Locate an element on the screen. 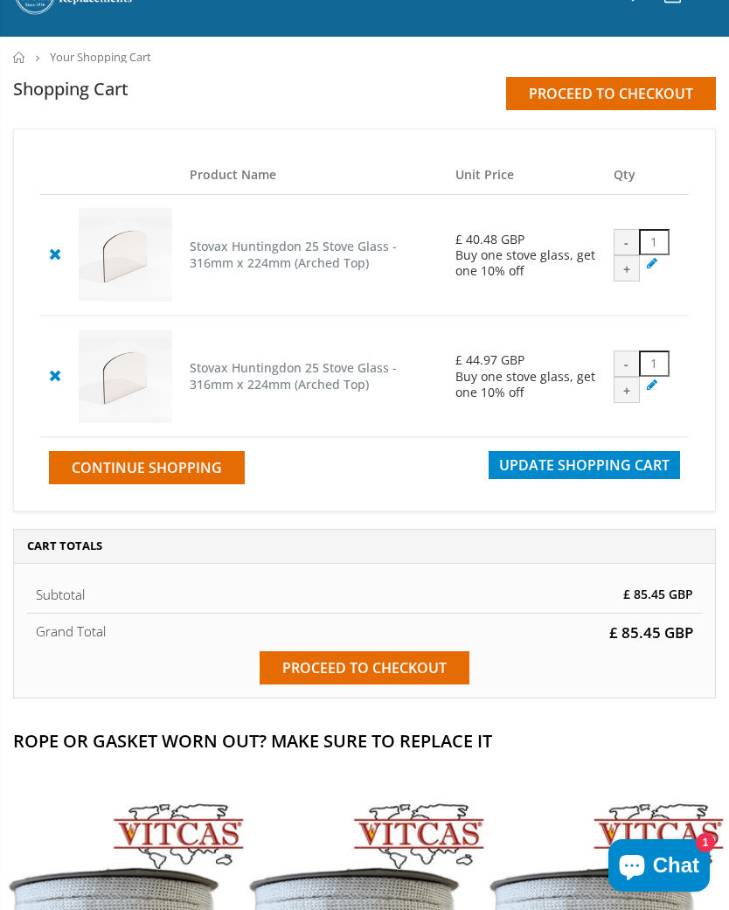 This screenshot has width=729, height=910. span: Cart Totals is located at coordinates (65, 546).